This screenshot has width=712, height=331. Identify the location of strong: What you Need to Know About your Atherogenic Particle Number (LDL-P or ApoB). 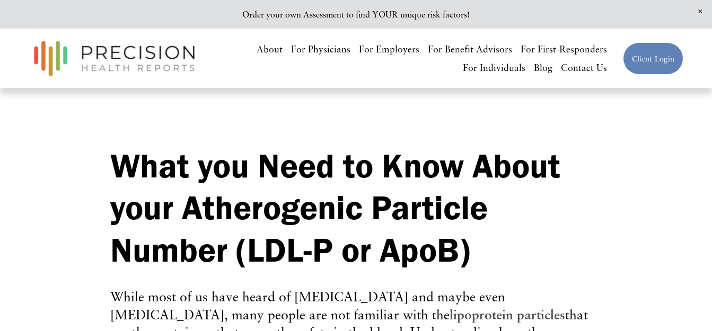
(339, 208).